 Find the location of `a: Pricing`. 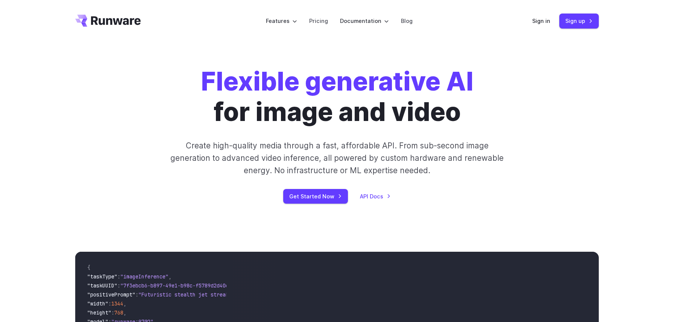

a: Pricing is located at coordinates (319, 21).